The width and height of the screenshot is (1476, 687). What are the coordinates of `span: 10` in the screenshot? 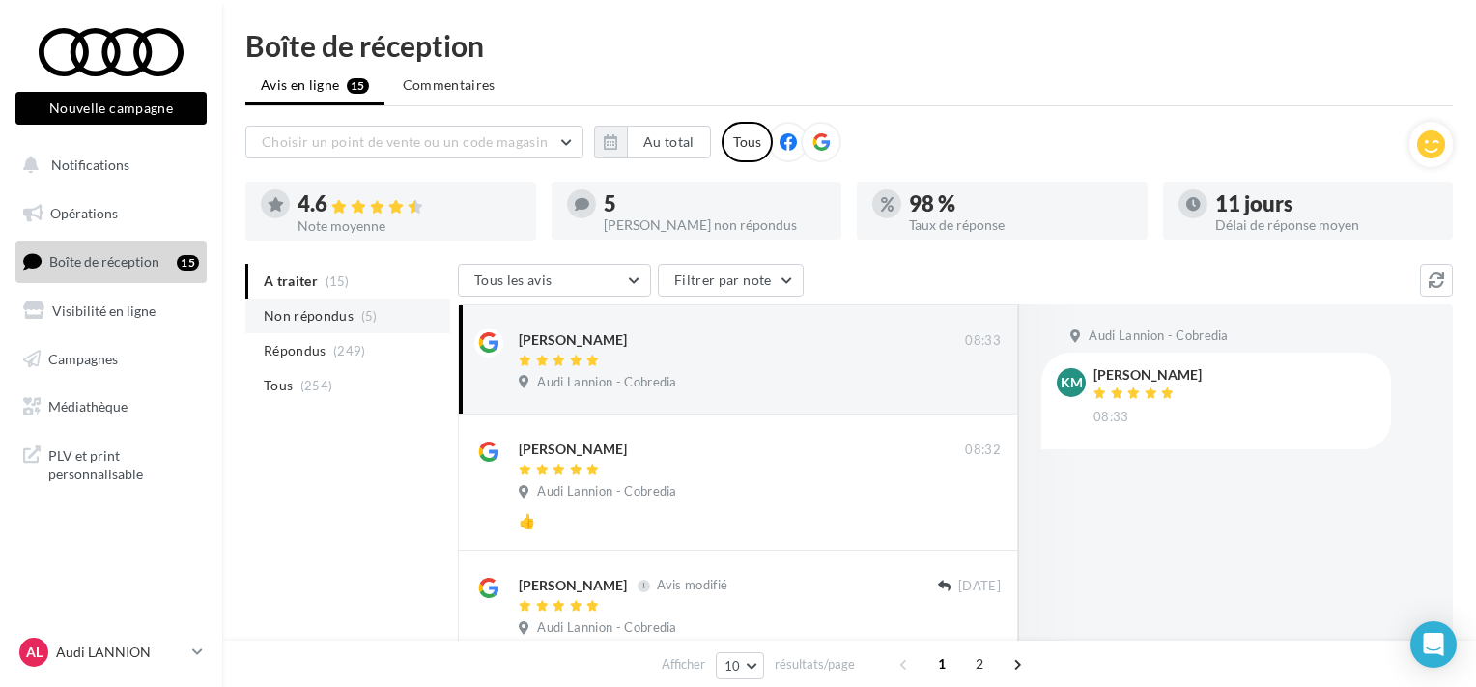 It's located at (732, 666).